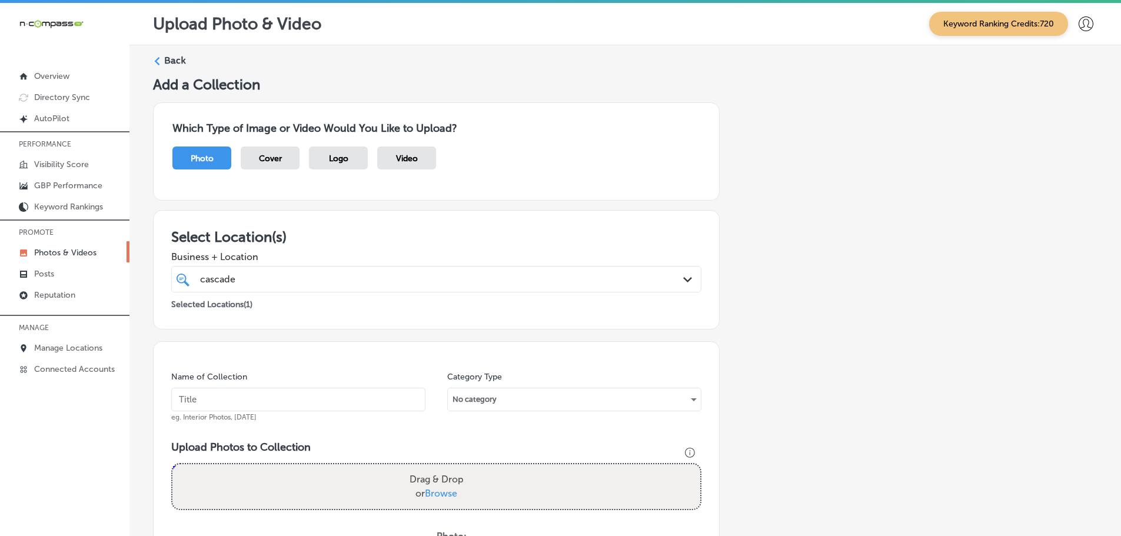 The height and width of the screenshot is (536, 1121). What do you see at coordinates (209, 376) in the screenshot?
I see `label: Name of Collection` at bounding box center [209, 376].